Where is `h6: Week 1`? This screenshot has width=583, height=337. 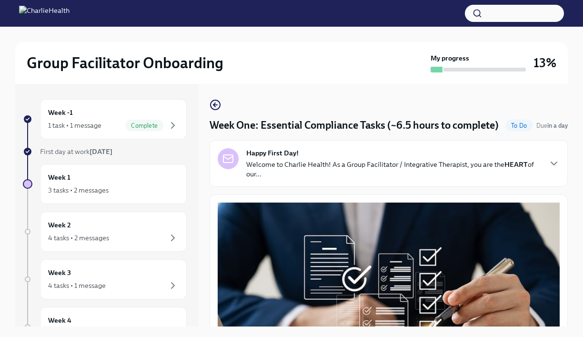
h6: Week 1 is located at coordinates (59, 177).